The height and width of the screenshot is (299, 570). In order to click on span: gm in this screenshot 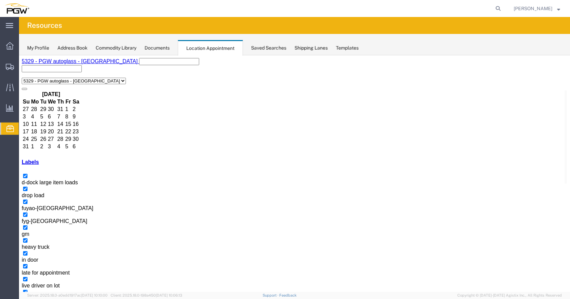, I will do `click(6, 178)`.